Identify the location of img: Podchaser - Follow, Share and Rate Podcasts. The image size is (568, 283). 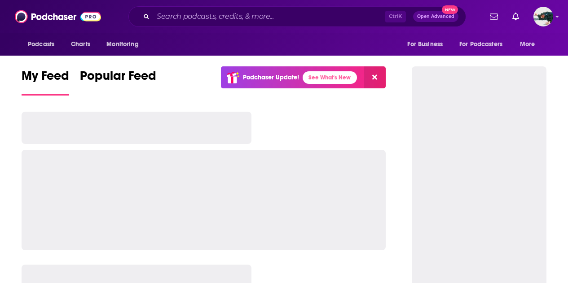
(58, 17).